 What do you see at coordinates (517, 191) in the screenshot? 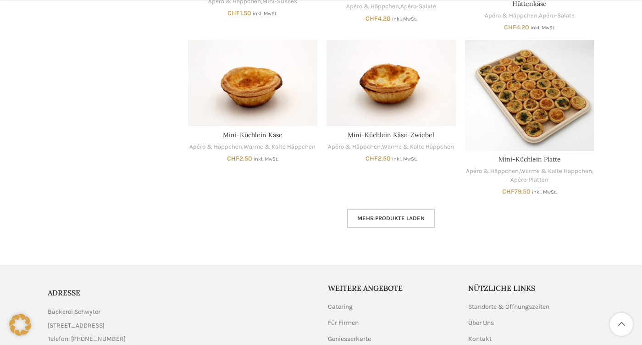
I see `bdi: 79.50` at bounding box center [517, 191].